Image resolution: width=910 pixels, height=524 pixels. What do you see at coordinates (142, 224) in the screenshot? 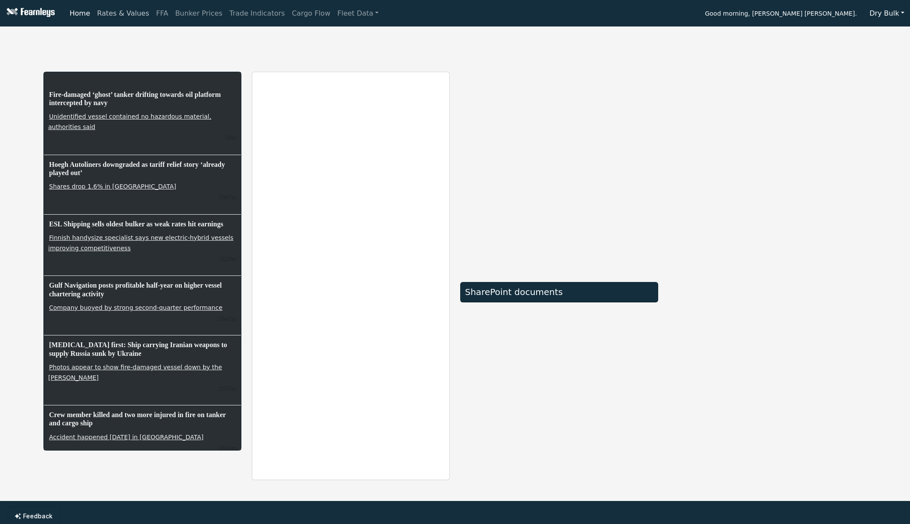
I see `h6: ESL Shipping sells oldest bulker as weak rates hit earnings` at bounding box center [142, 224].